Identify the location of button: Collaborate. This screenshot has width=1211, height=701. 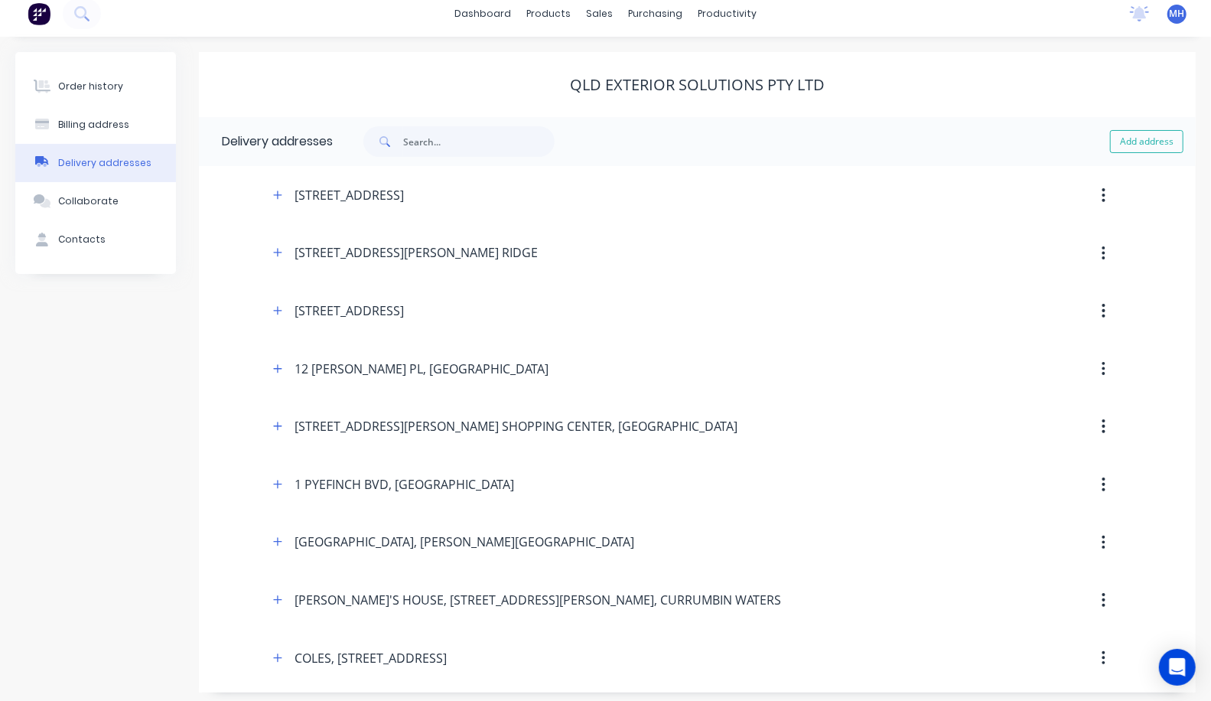
(96, 201).